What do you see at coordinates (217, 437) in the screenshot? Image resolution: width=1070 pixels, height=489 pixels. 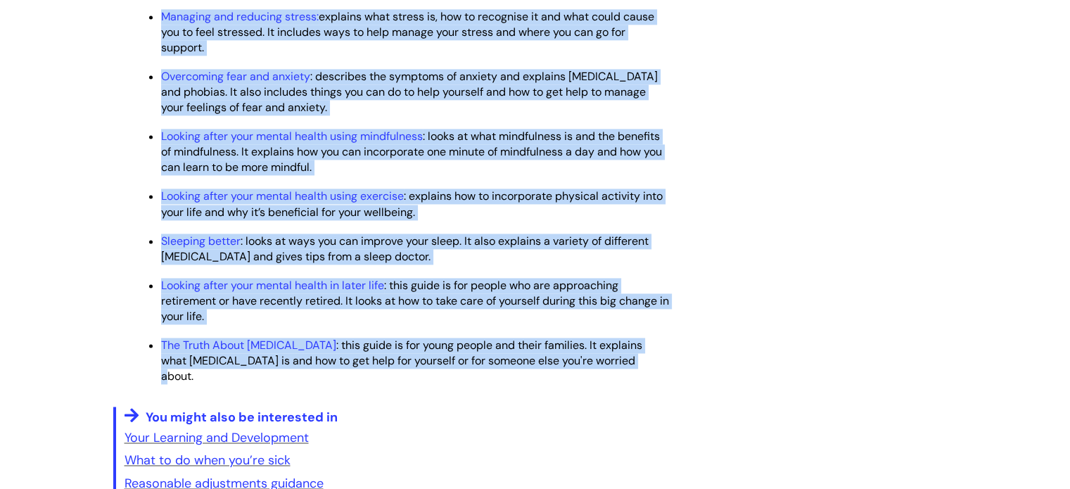 I see `a: Your Learning and Development` at bounding box center [217, 437].